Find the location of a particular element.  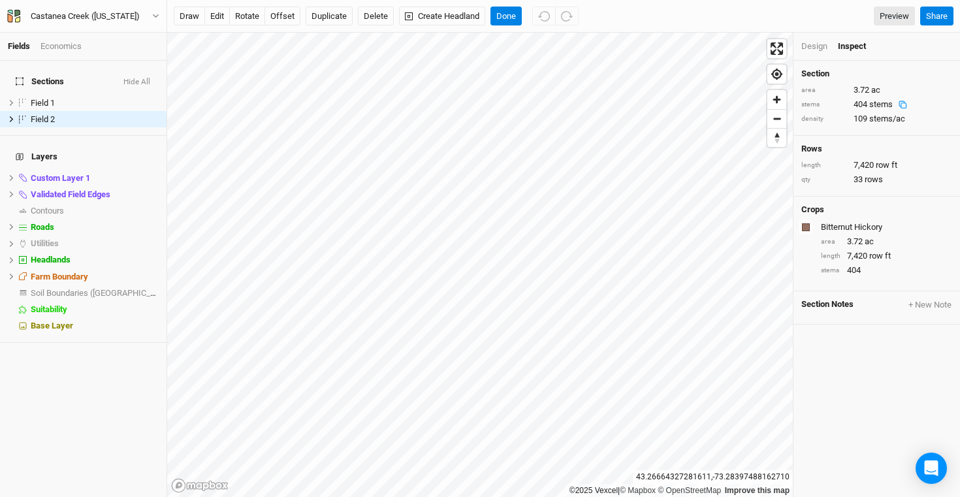

div: Suitability is located at coordinates (95, 310).